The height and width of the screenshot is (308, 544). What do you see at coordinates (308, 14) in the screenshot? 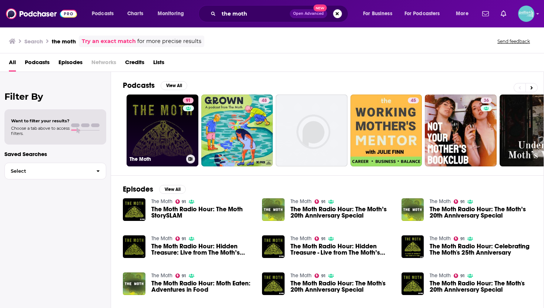
I see `span: Open Advanced` at bounding box center [308, 14].